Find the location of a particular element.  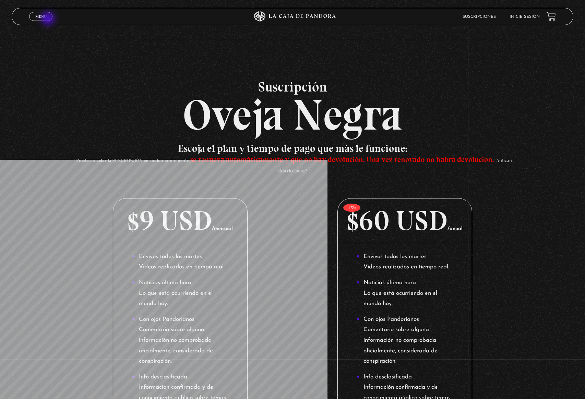

a: Suscripciones is located at coordinates (479, 17).